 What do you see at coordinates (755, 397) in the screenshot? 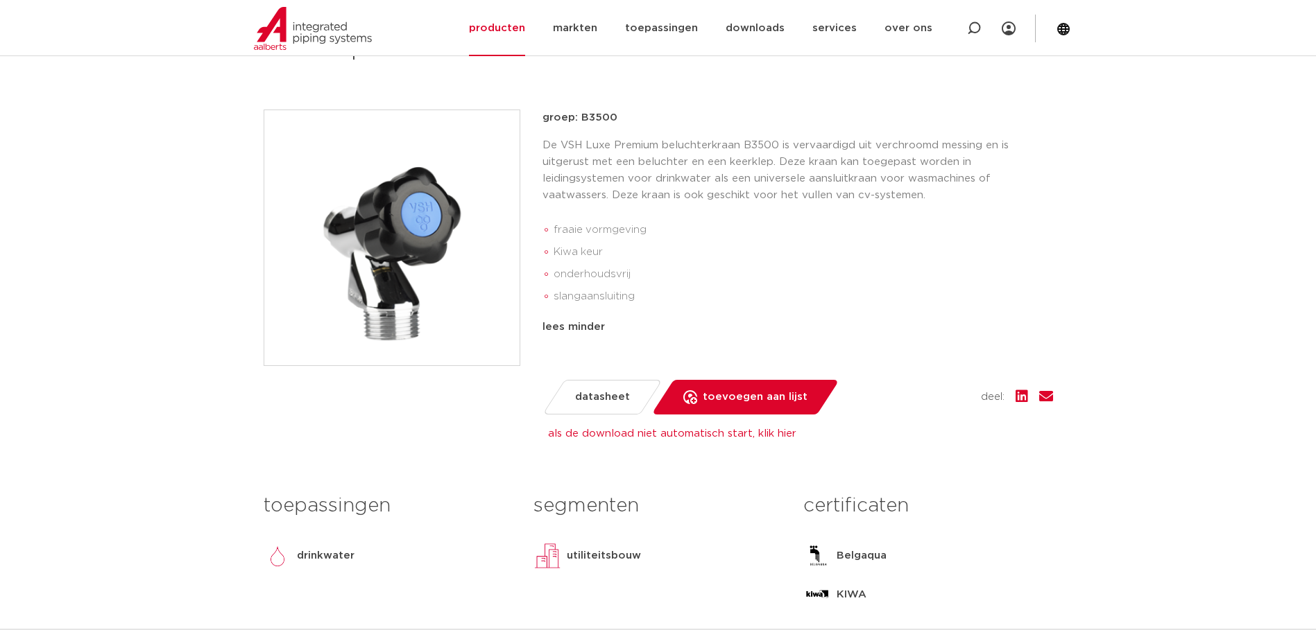
I see `span: toevoegen aan lijst` at bounding box center [755, 397].